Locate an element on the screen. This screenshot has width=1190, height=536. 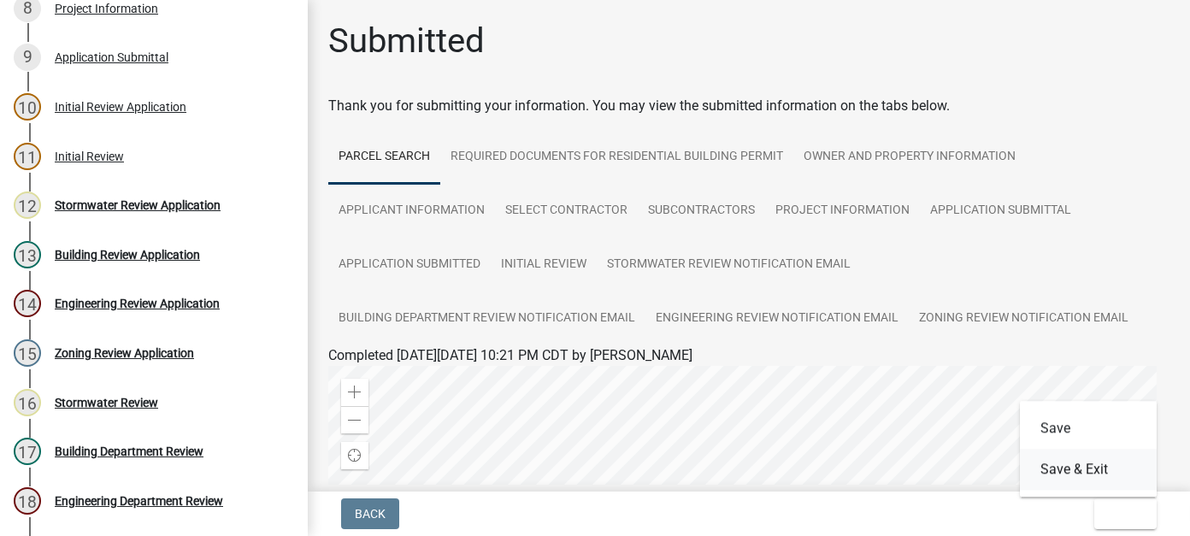
a: Application Submittal is located at coordinates (1000, 211).